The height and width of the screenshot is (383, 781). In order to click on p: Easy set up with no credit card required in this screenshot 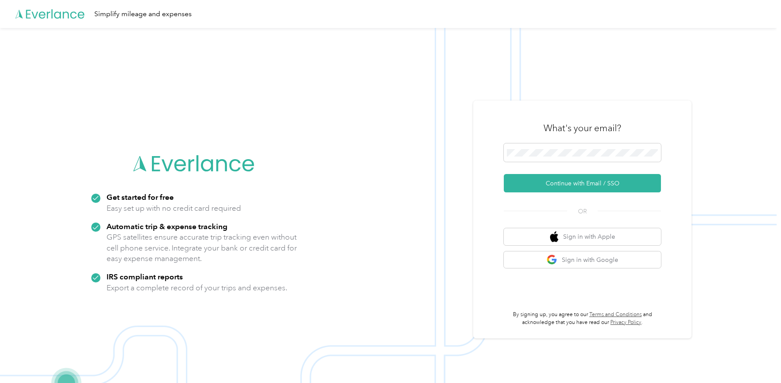, I will do `click(174, 208)`.